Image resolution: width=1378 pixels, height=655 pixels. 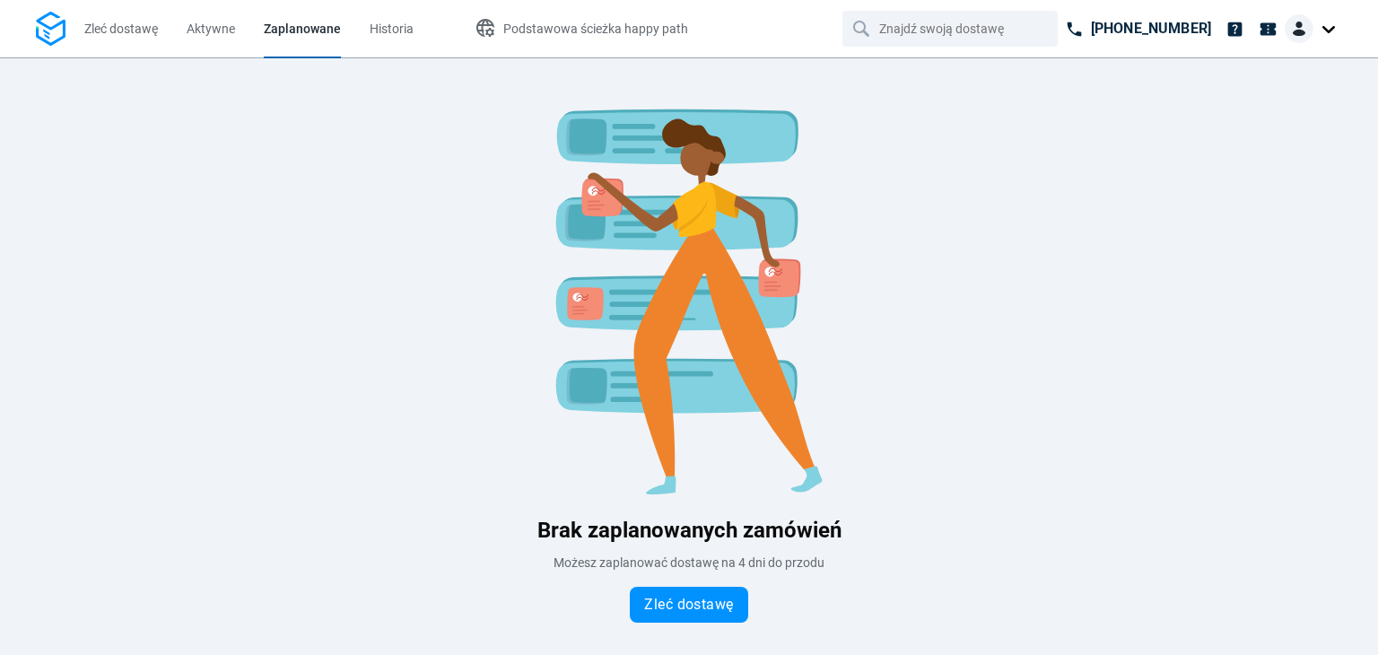 What do you see at coordinates (689, 605) in the screenshot?
I see `button: Zleć dostawę` at bounding box center [689, 605].